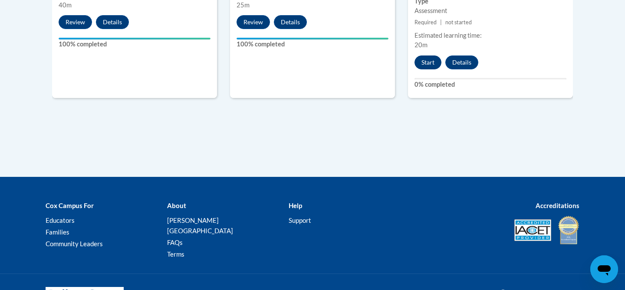 The width and height of the screenshot is (625, 290). What do you see at coordinates (569, 231) in the screenshot?
I see `img: IDA® Accredited` at bounding box center [569, 231].